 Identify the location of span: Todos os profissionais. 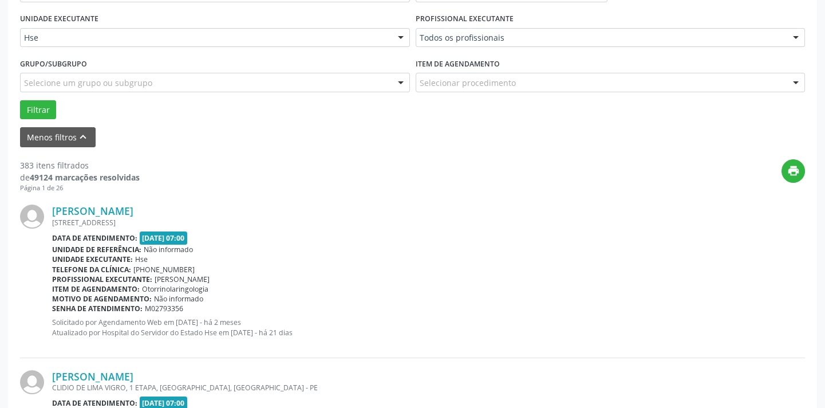
(601, 38).